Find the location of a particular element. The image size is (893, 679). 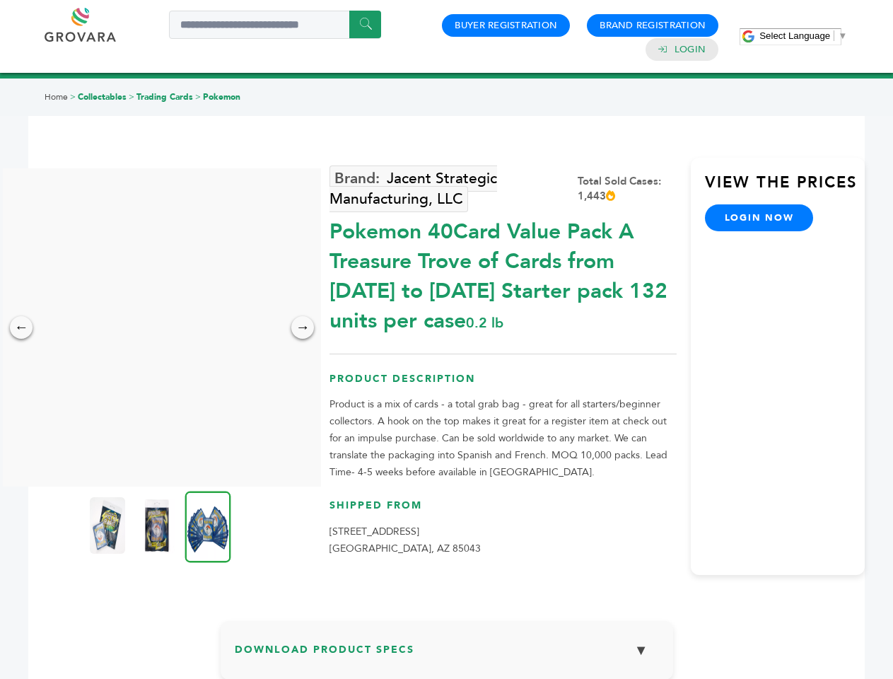

a: login now is located at coordinates (760, 218).